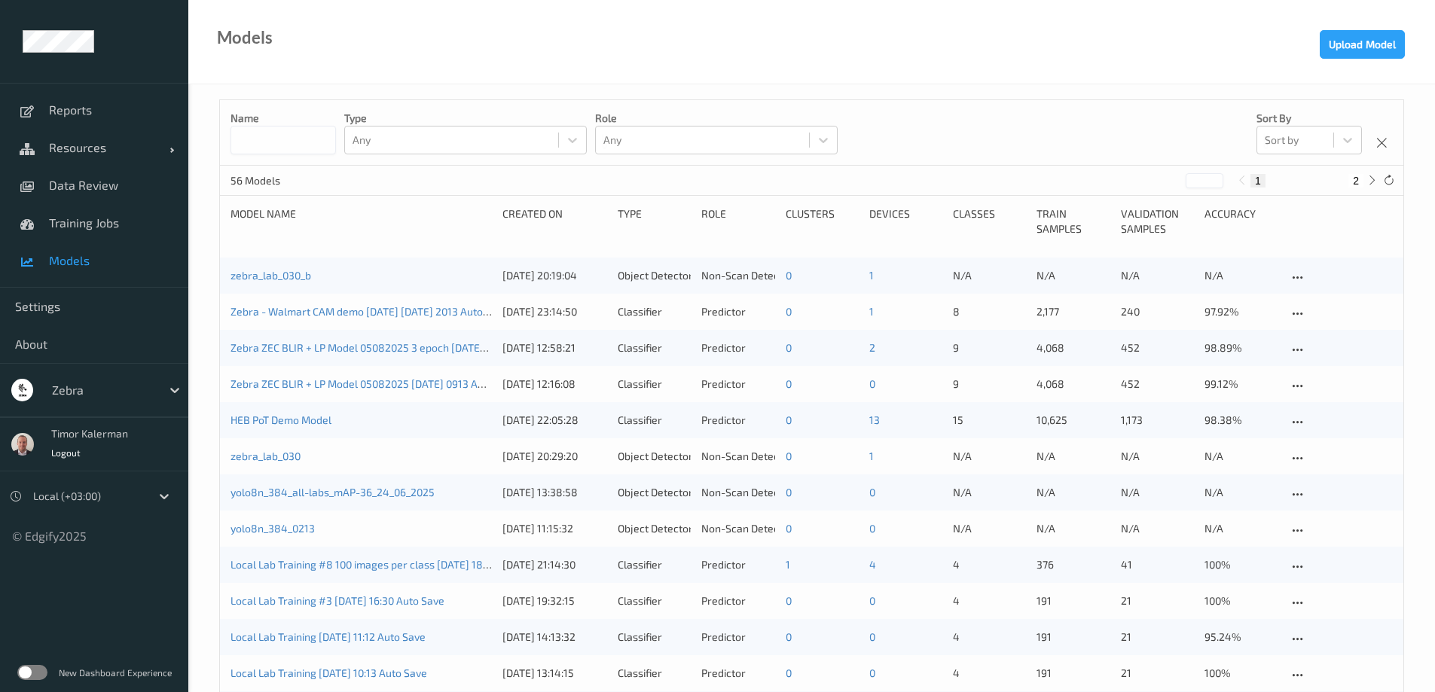  Describe the element at coordinates (654, 221) in the screenshot. I see `div: Type` at that location.